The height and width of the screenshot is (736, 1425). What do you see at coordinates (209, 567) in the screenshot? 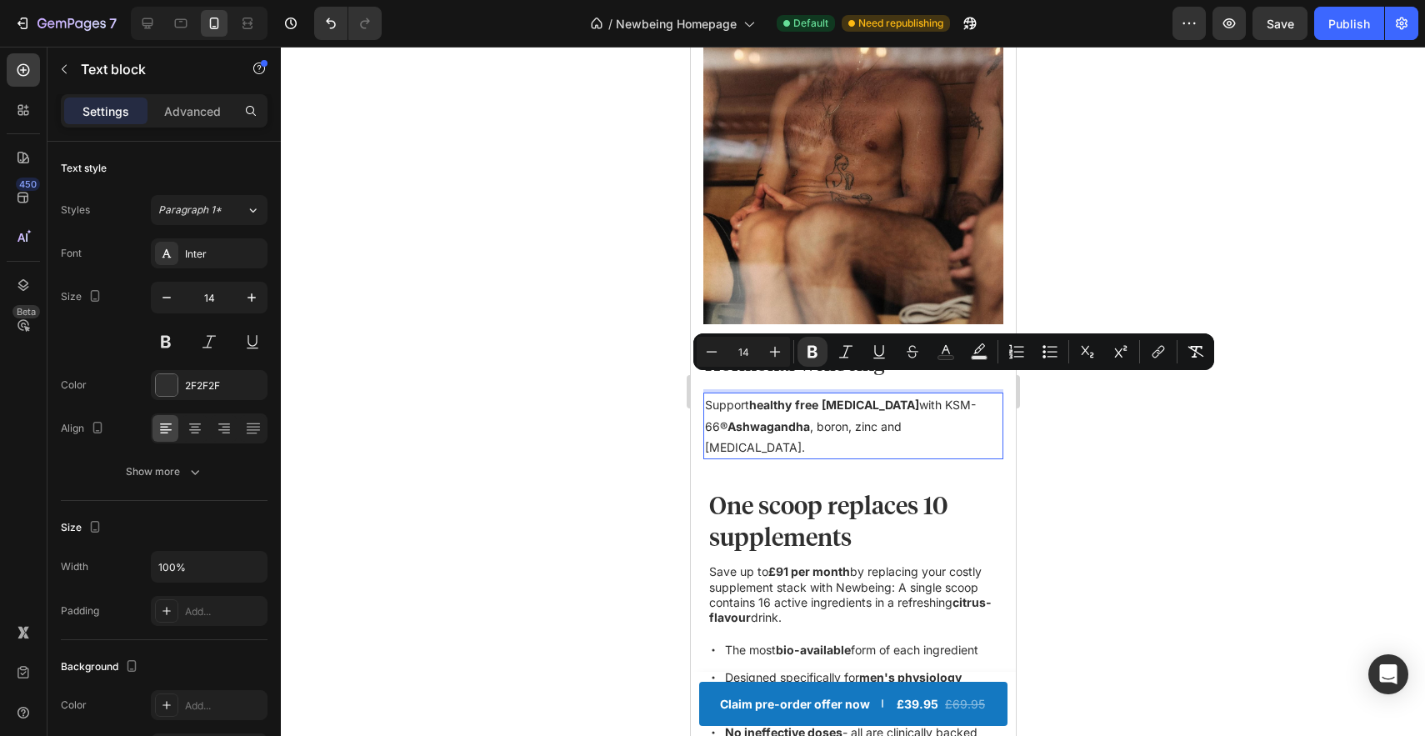
I see `input: Auto` at bounding box center [209, 567].